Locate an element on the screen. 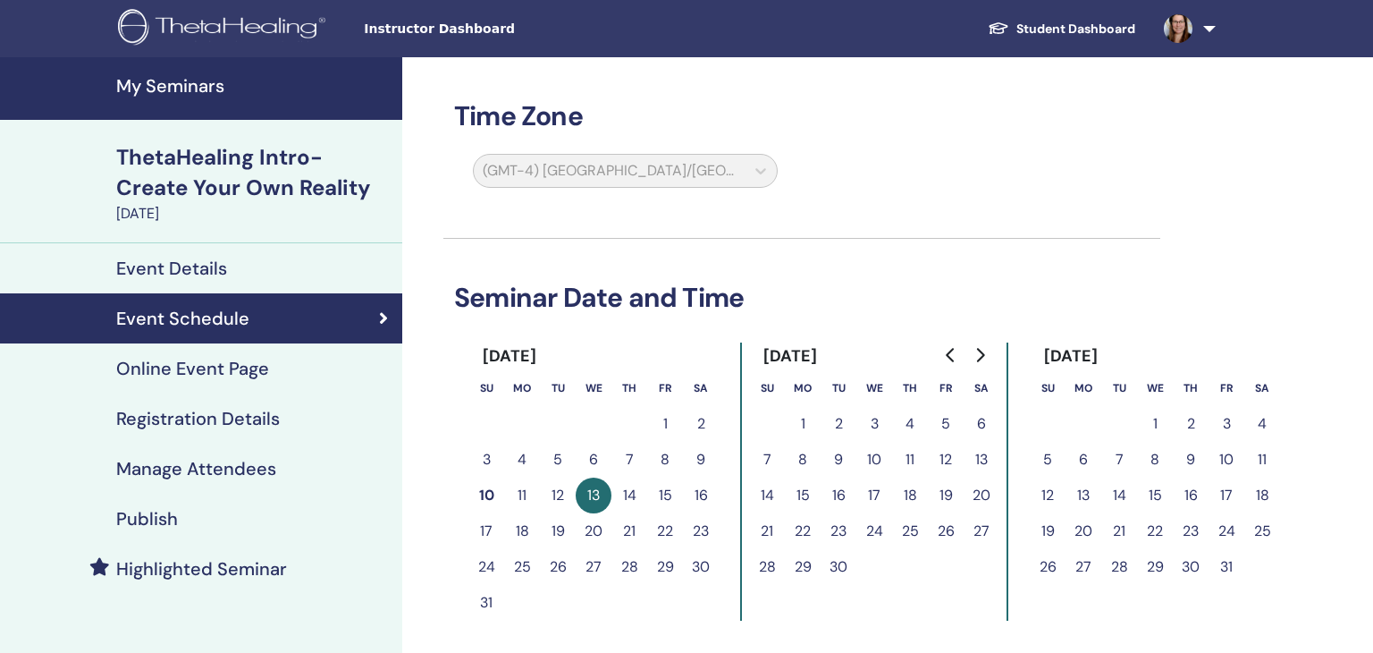 Image resolution: width=1373 pixels, height=653 pixels. h4: Manage Attendees is located at coordinates (196, 468).